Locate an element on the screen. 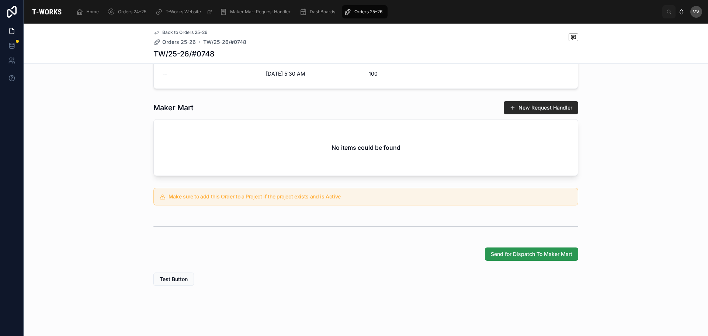  span: 100 is located at coordinates (418, 74).